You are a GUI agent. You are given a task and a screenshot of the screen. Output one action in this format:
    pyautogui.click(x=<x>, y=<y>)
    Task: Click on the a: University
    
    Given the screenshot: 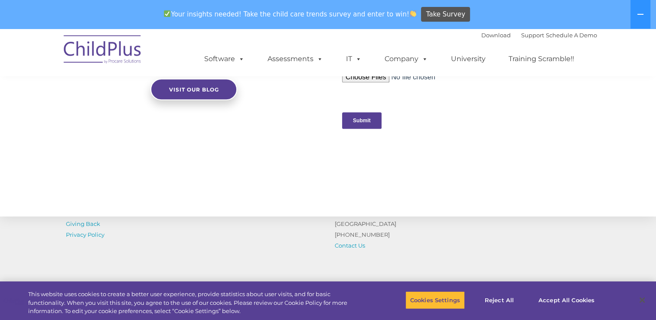 What is the action you would take?
    pyautogui.click(x=468, y=59)
    